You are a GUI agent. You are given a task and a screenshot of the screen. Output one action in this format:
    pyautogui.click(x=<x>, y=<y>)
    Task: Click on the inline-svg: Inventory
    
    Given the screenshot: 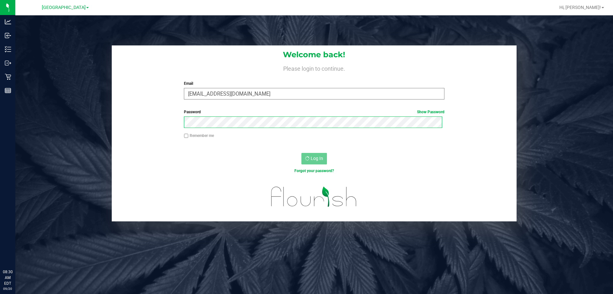 What is the action you would take?
    pyautogui.click(x=8, y=49)
    